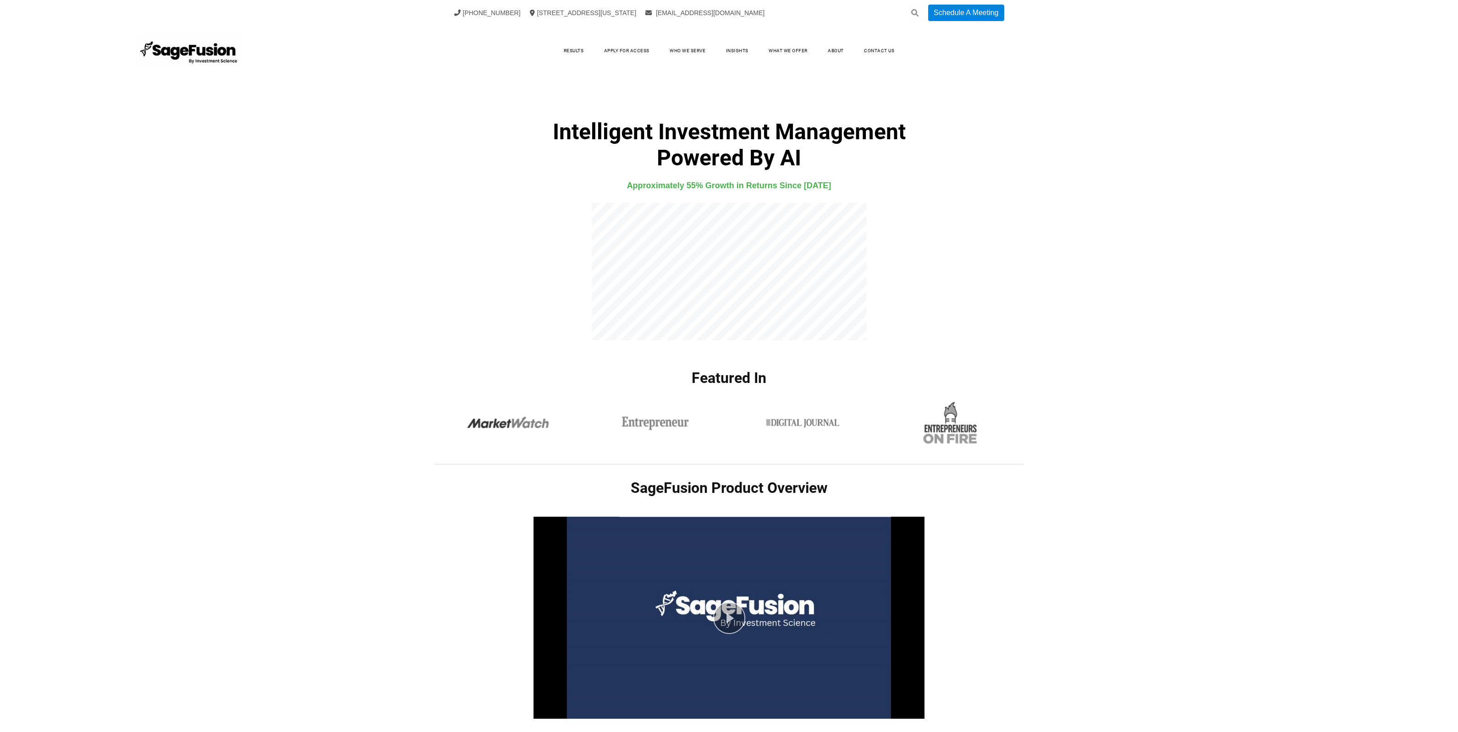 The height and width of the screenshot is (732, 1458). I want to click on a: Schedule A Meeting, so click(966, 13).